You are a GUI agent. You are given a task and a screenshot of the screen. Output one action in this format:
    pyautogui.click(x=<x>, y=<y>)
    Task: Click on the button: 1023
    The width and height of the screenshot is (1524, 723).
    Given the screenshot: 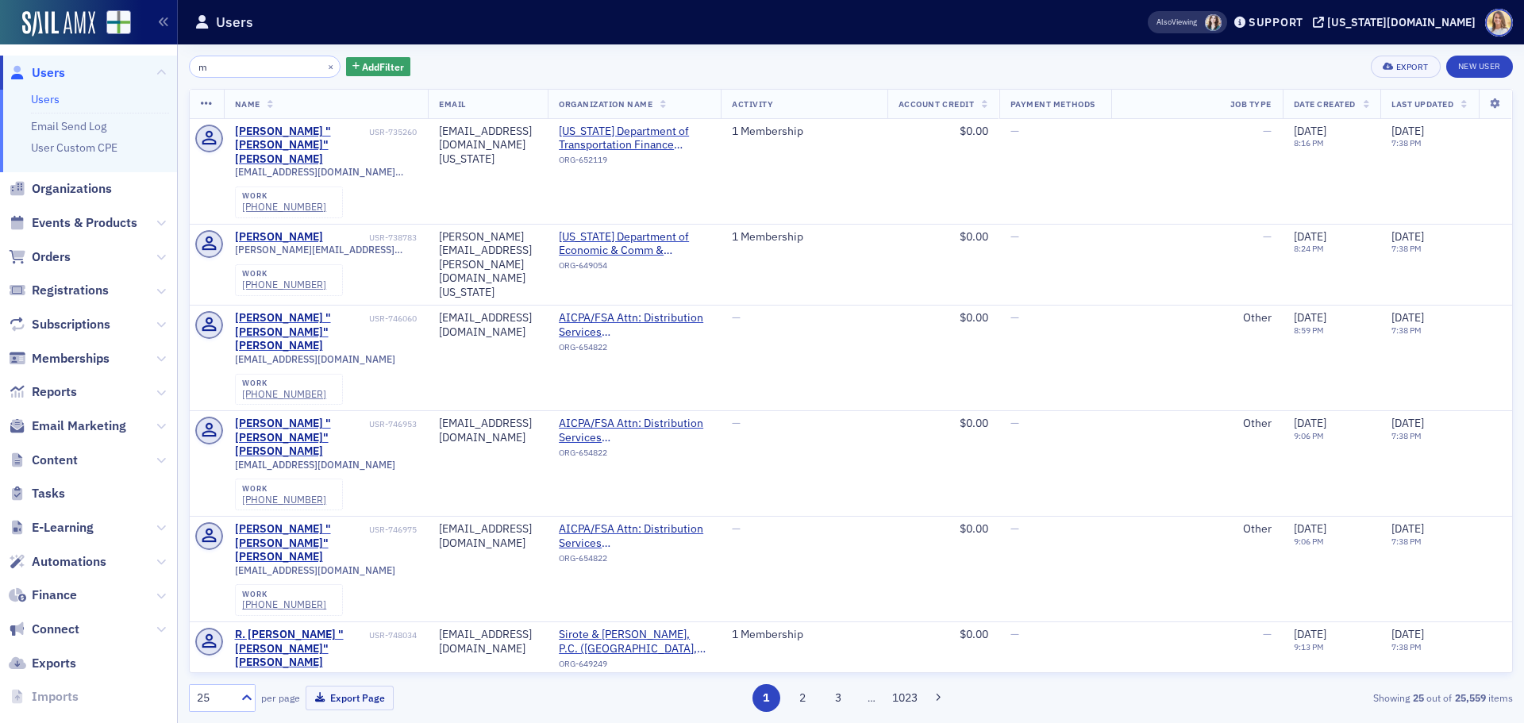 What is the action you would take?
    pyautogui.click(x=905, y=698)
    